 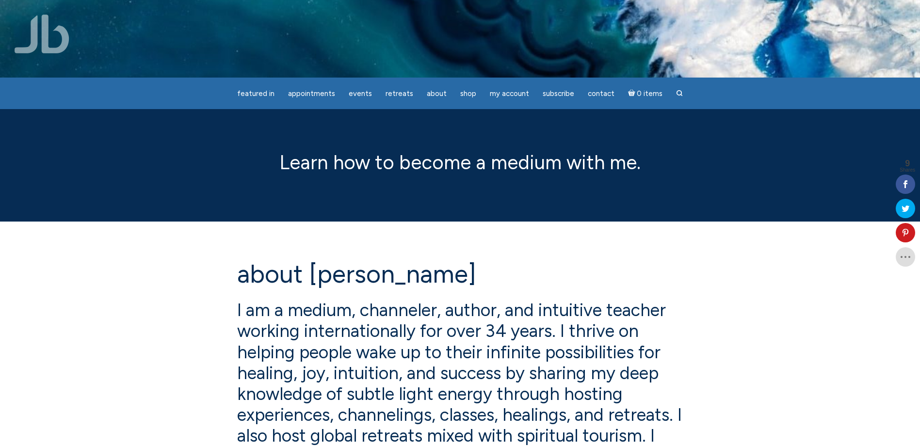 What do you see at coordinates (649, 94) in the screenshot?
I see `span: 0 items` at bounding box center [649, 94].